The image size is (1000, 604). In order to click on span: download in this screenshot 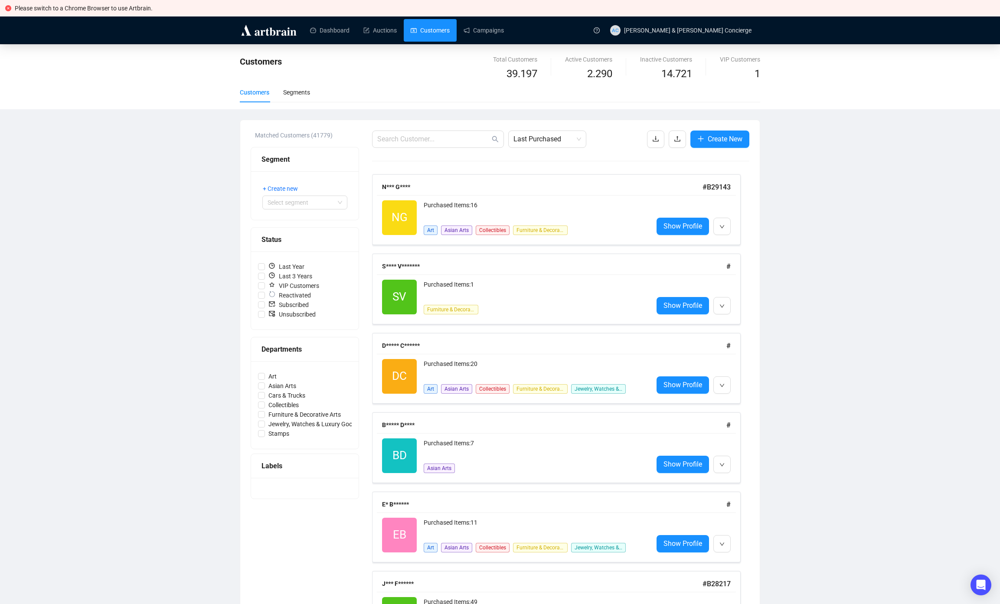, I will do `click(656, 139)`.